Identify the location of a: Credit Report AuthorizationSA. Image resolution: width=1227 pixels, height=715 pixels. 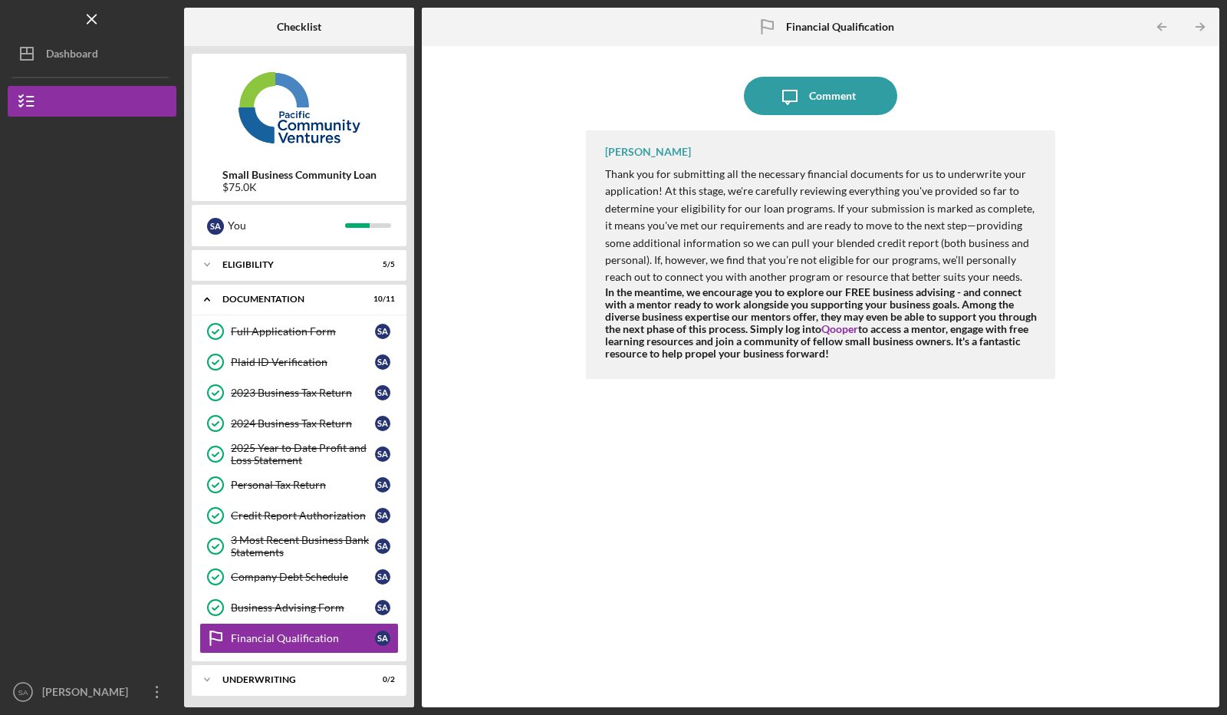
(299, 516).